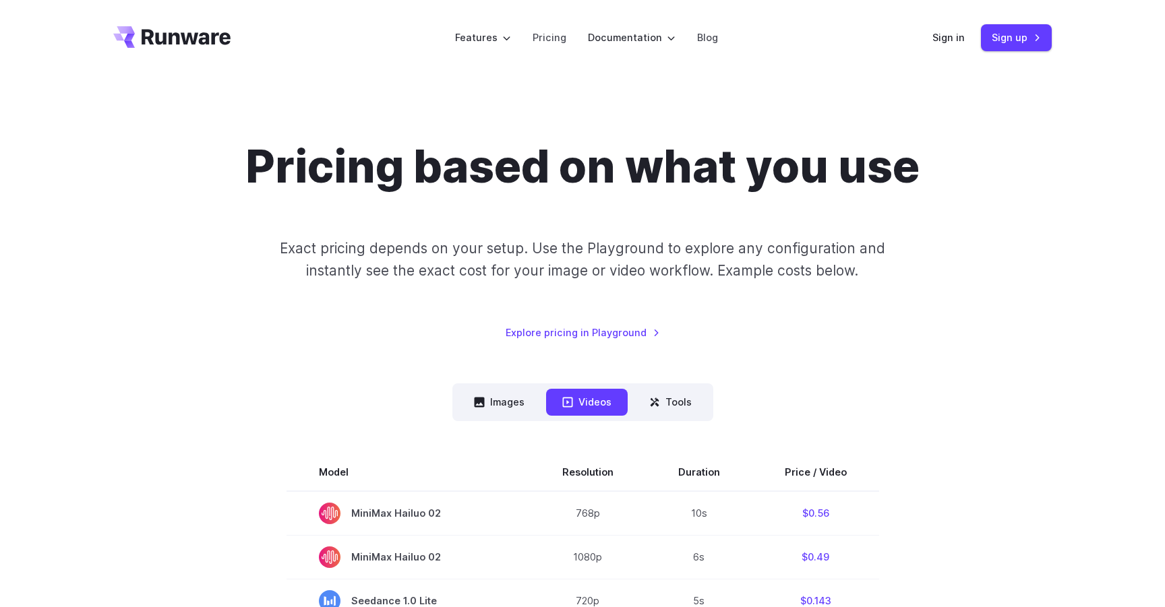 Image resolution: width=1165 pixels, height=607 pixels. I want to click on a: Go to /, so click(172, 37).